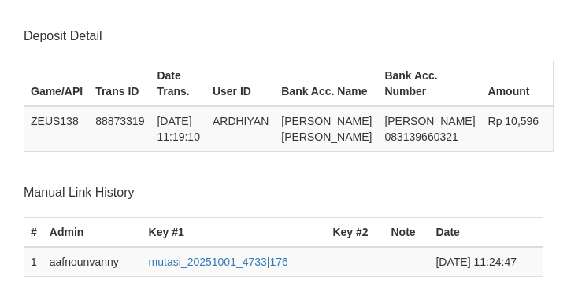 This screenshot has height=302, width=567. Describe the element at coordinates (120, 129) in the screenshot. I see `td: 88873319` at that location.